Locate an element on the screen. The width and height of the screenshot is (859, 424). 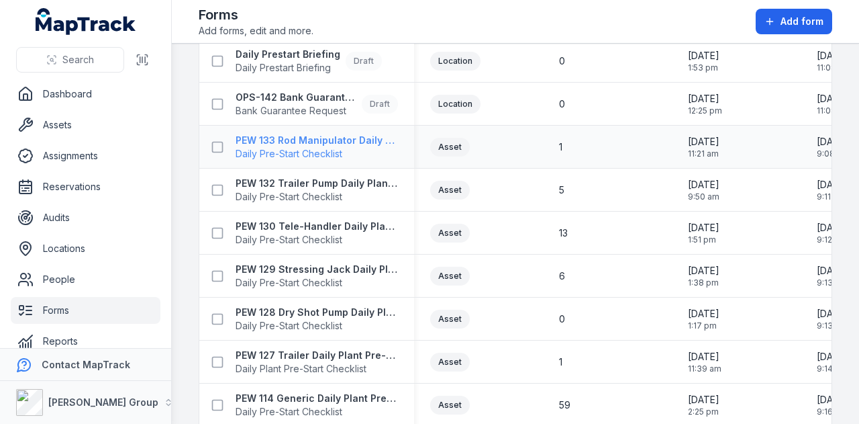
span: 1:38 pm is located at coordinates (704, 283).